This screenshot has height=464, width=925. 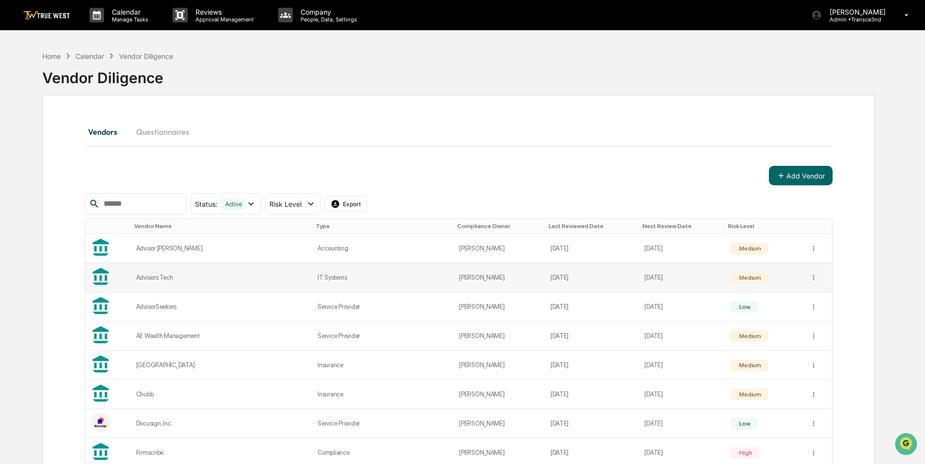 What do you see at coordinates (221, 306) in the screenshot?
I see `div: AdvisorSeekers` at bounding box center [221, 306].